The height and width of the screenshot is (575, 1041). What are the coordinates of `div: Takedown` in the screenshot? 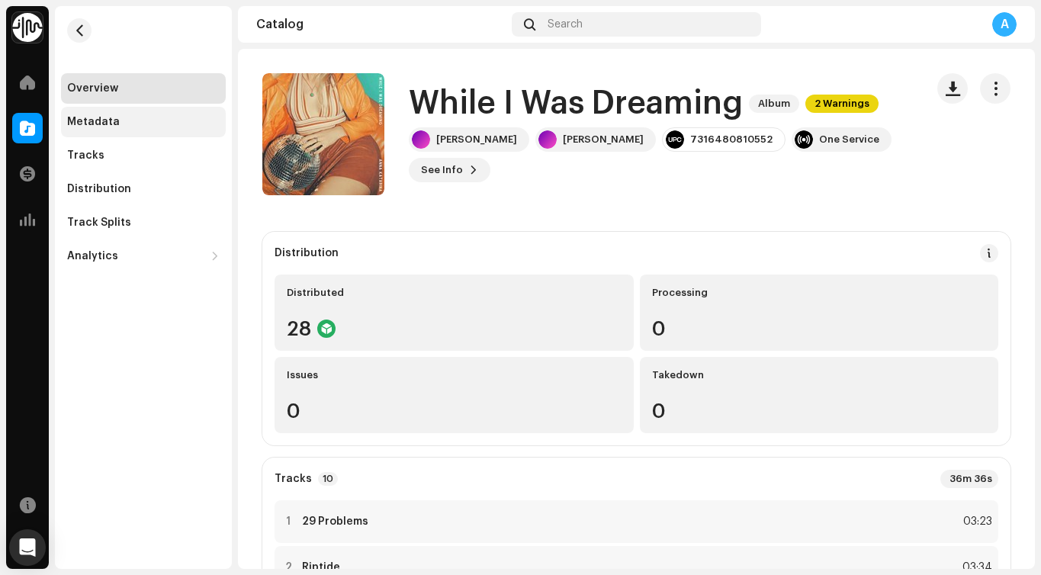 It's located at (819, 375).